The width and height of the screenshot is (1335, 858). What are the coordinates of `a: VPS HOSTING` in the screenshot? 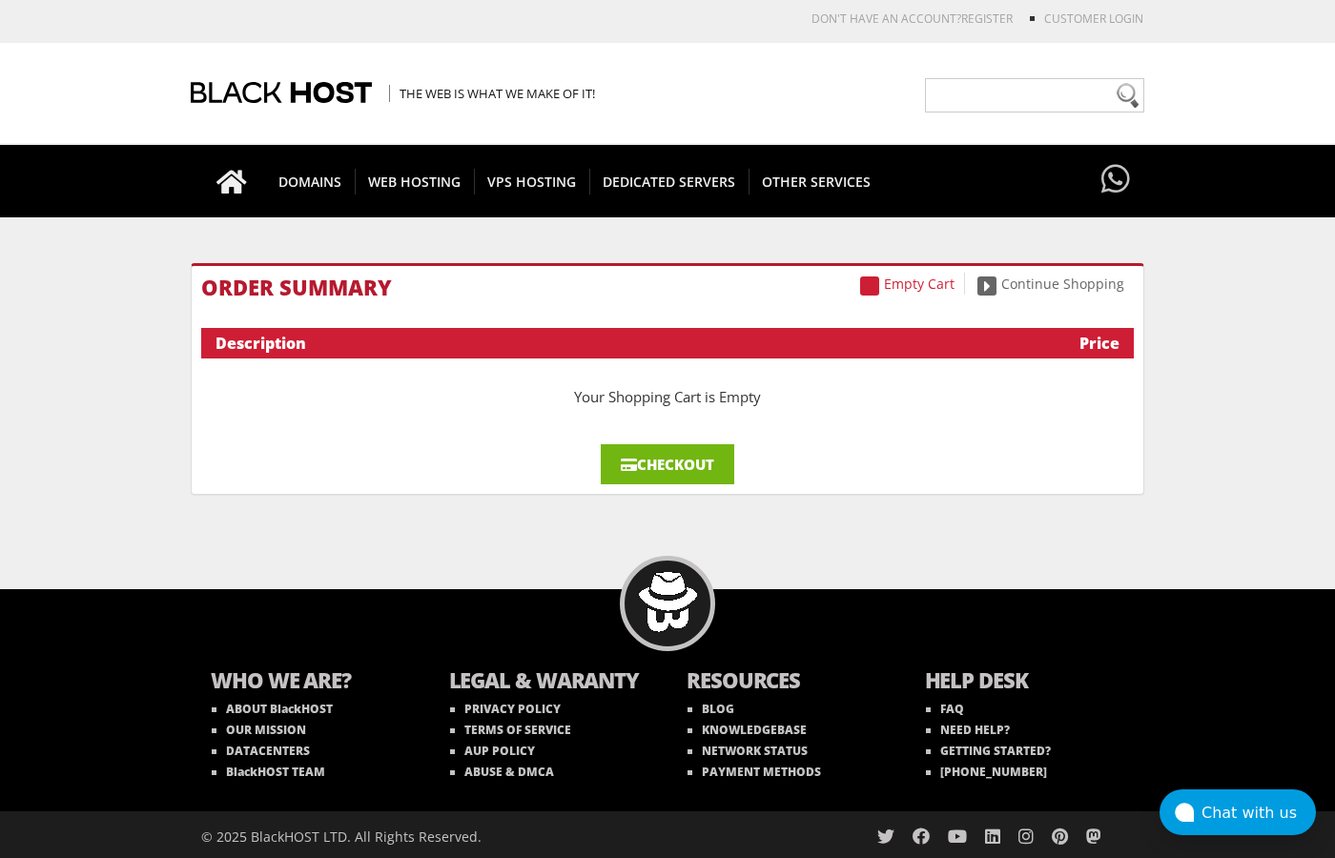 It's located at (532, 181).